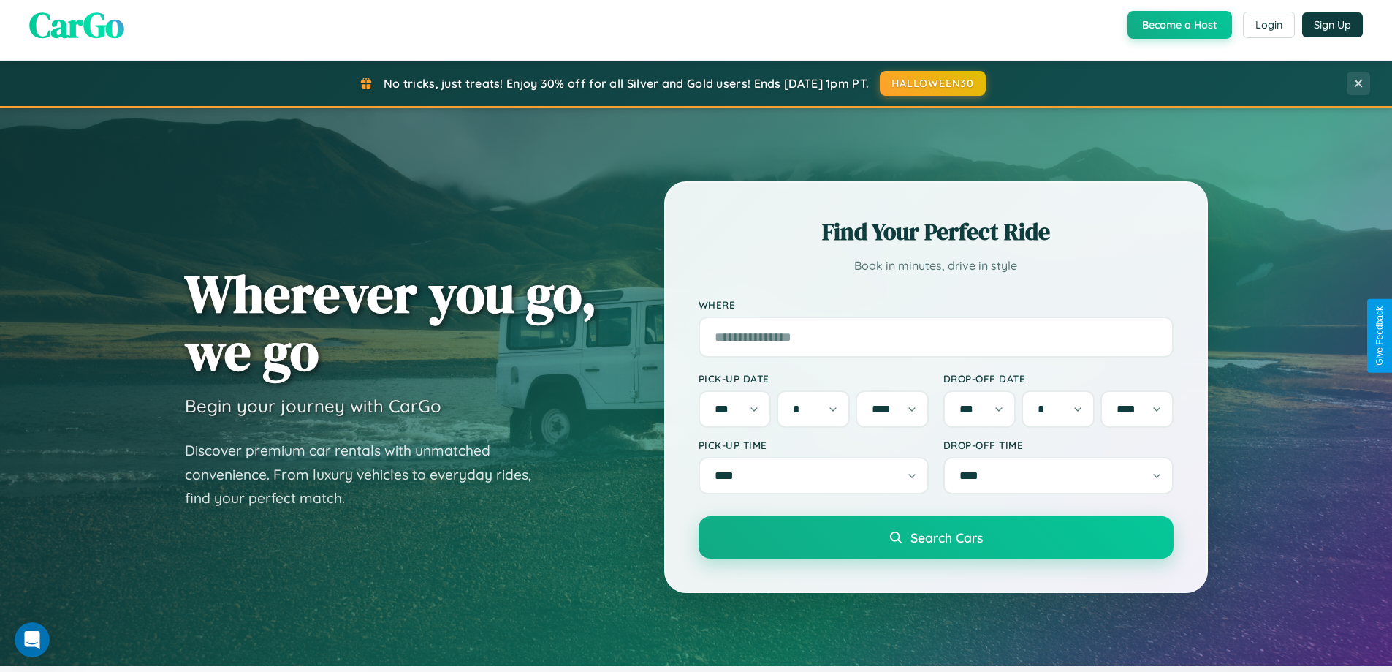  I want to click on button: Become a Host, so click(1179, 25).